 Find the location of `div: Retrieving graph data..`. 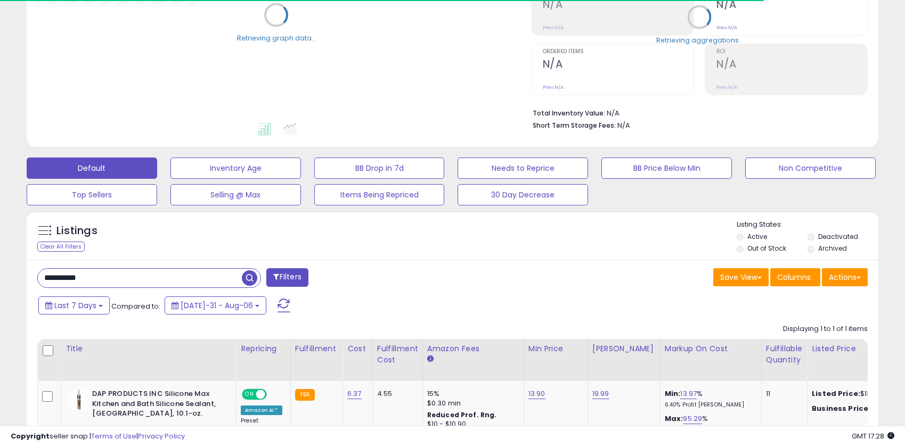

div: Retrieving graph data.. is located at coordinates (276, 38).